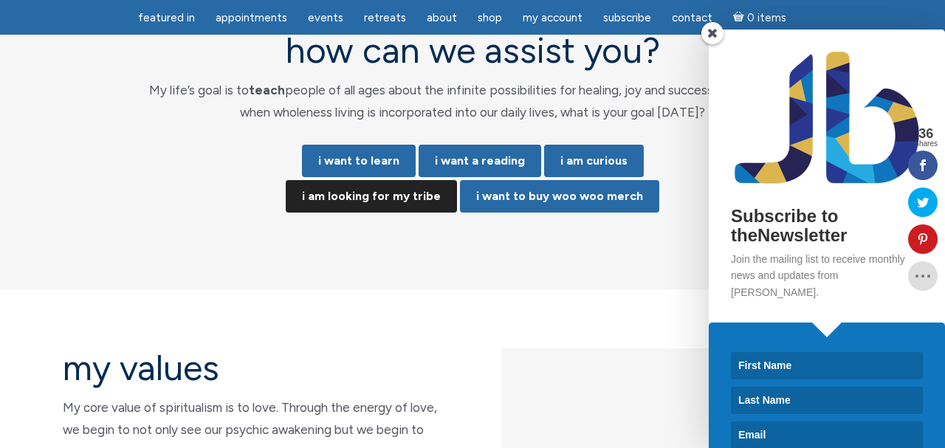 Image resolution: width=945 pixels, height=448 pixels. What do you see at coordinates (166, 18) in the screenshot?
I see `span: featured in` at bounding box center [166, 18].